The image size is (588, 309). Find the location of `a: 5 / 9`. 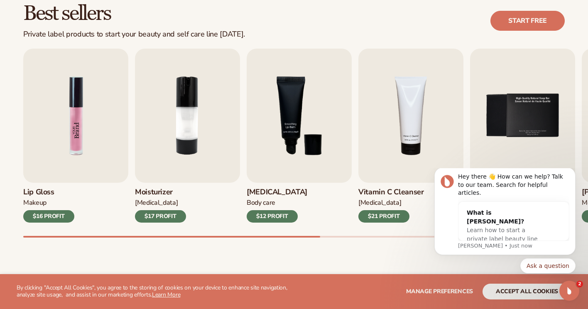

a: 5 / 9 is located at coordinates (522, 135).